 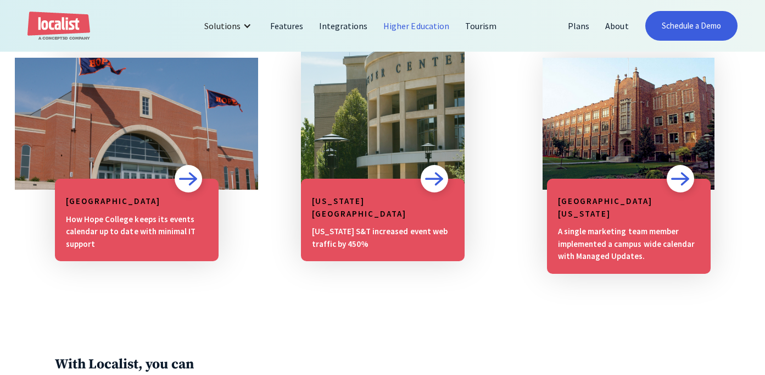 I want to click on div: A single marketing team member implemented a campus wide calendar with Managed Updates., so click(x=629, y=244).